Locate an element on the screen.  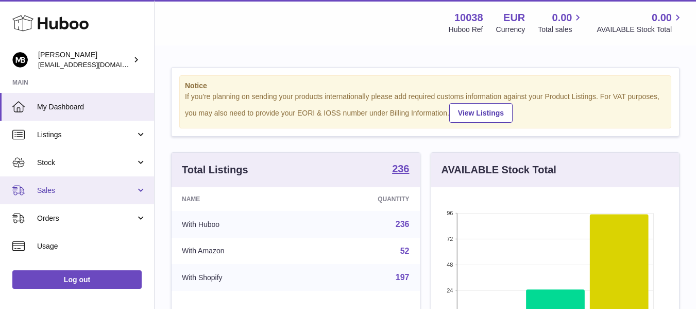
td: With Shopify is located at coordinates (239, 277).